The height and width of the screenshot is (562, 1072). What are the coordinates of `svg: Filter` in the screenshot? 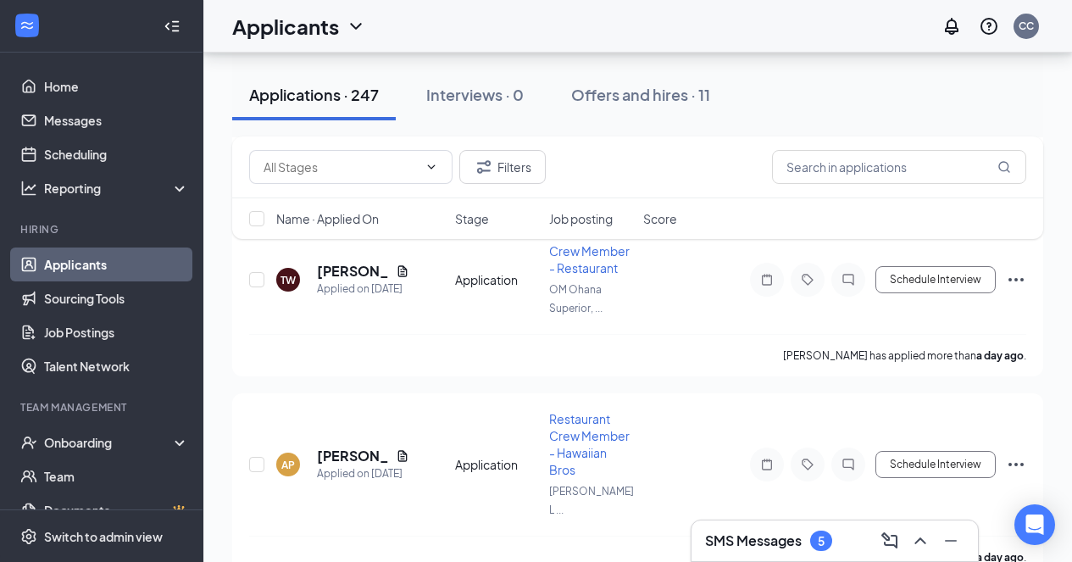 It's located at (484, 167).